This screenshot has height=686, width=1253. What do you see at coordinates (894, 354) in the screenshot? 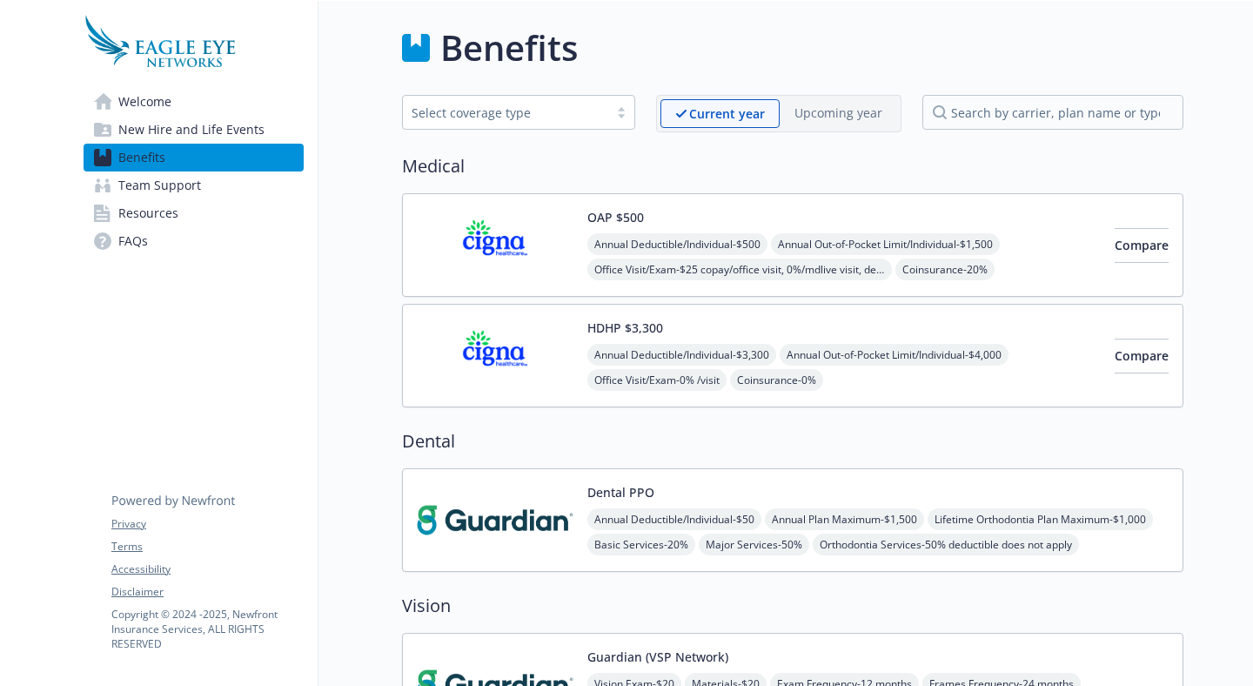
I see `span: Annual Out-of-Pocket Limit/Individual - $4,000` at bounding box center [894, 354].